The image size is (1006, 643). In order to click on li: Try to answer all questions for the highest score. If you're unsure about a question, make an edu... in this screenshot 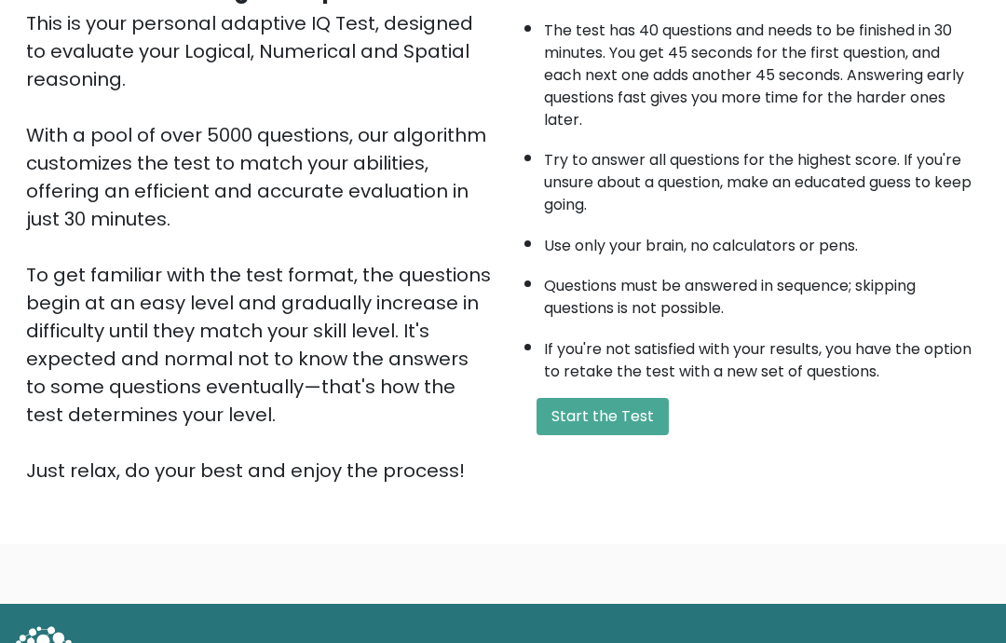, I will do `click(762, 178)`.